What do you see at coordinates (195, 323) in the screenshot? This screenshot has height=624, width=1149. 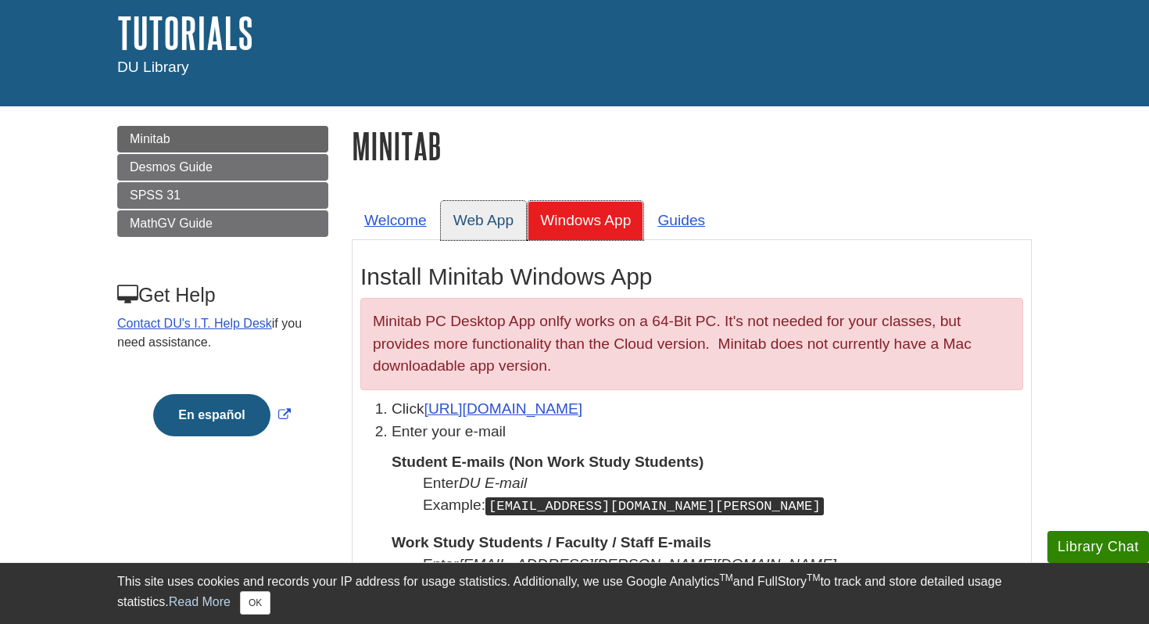 I see `a: Contact DU's I.T. Help Desk` at bounding box center [195, 323].